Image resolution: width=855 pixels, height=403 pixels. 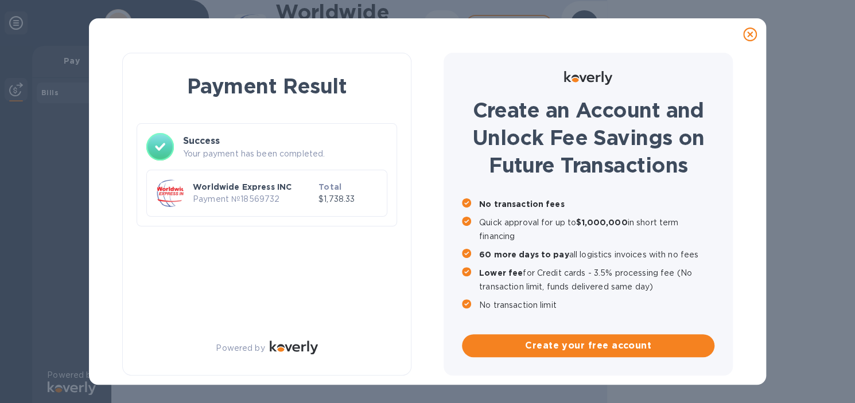 What do you see at coordinates (597, 280) in the screenshot?
I see `p: for Credit cards - 3.5% processing fee (No transaction limit, funds delivered same day)` at bounding box center [597, 280].